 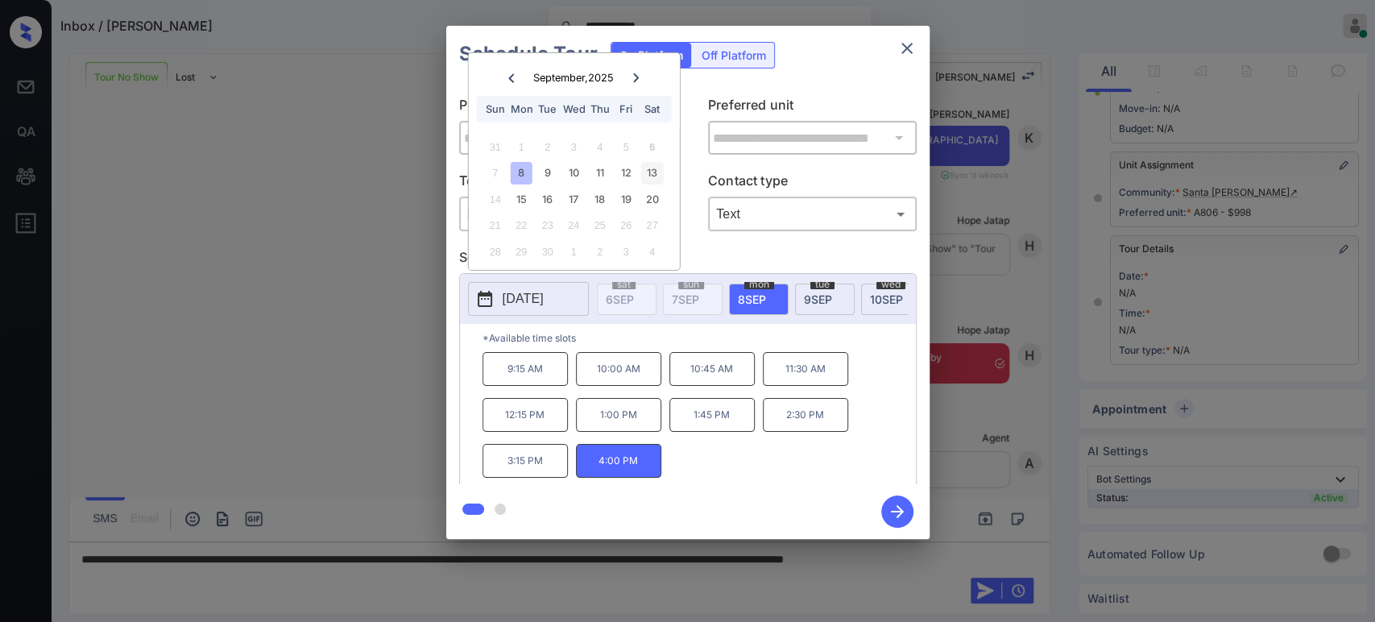 I want to click on div: September , 2025, so click(x=574, y=77).